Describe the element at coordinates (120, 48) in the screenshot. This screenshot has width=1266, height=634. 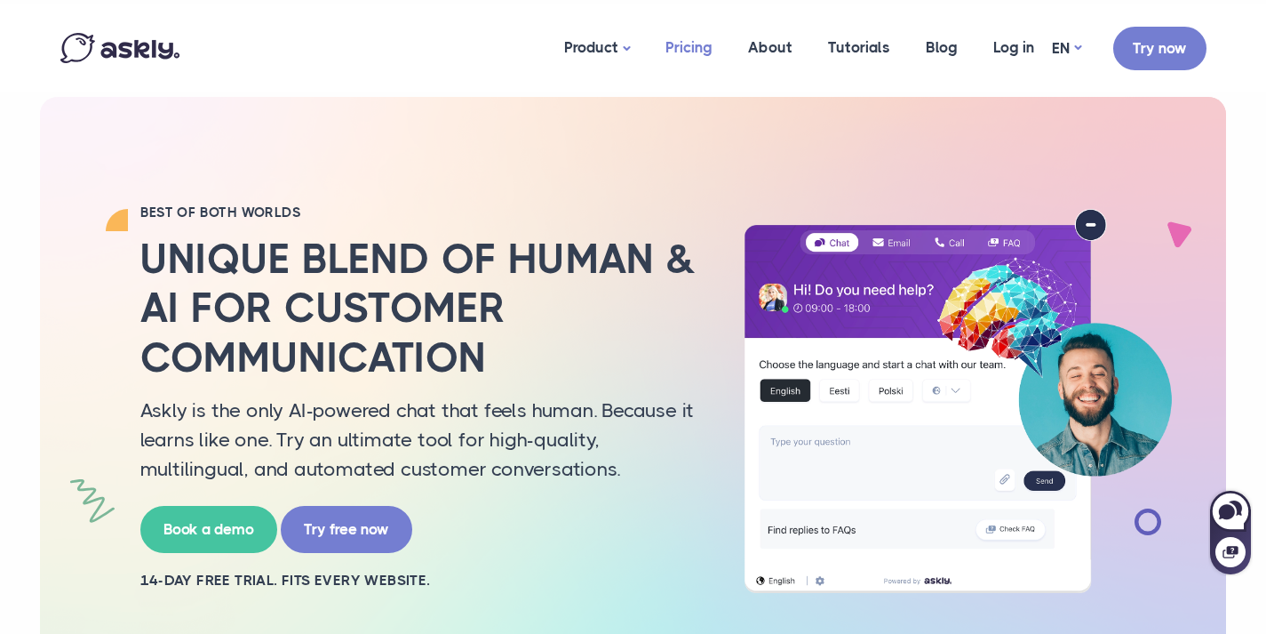
I see `img: Askly` at that location.